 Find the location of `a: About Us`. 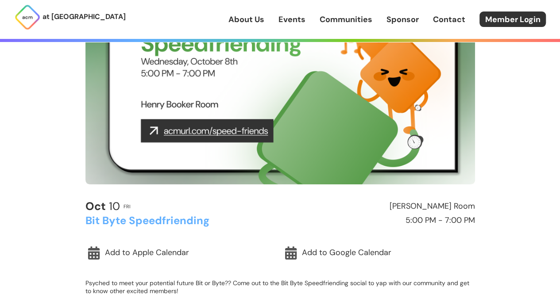

a: About Us is located at coordinates (246, 19).